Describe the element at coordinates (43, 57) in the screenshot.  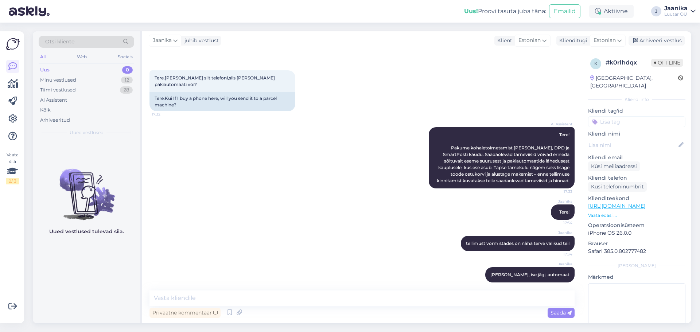
I see `div: All` at that location.